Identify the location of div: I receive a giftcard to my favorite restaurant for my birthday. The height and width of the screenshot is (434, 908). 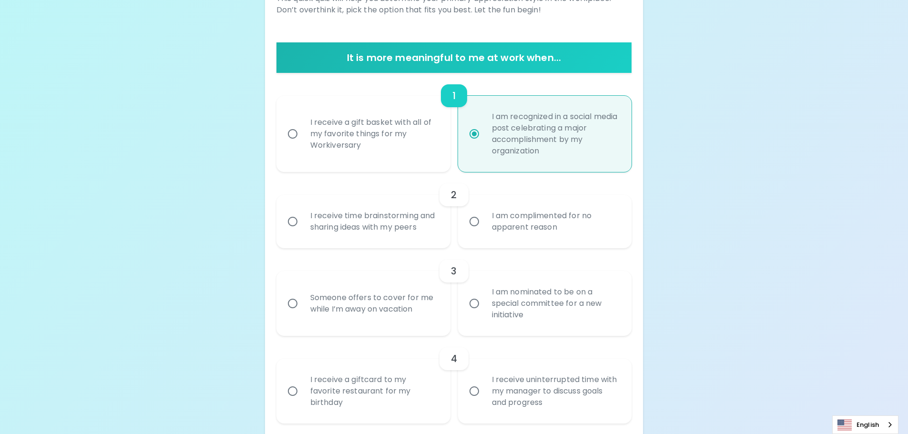
(374, 391).